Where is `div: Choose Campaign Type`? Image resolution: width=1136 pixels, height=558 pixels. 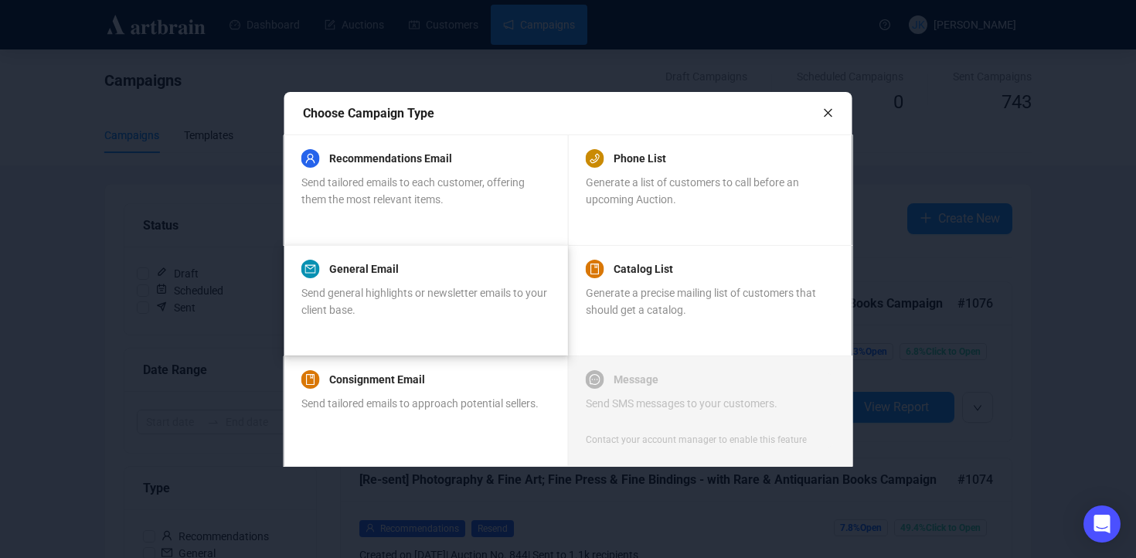
div: Choose Campaign Type is located at coordinates (562, 113).